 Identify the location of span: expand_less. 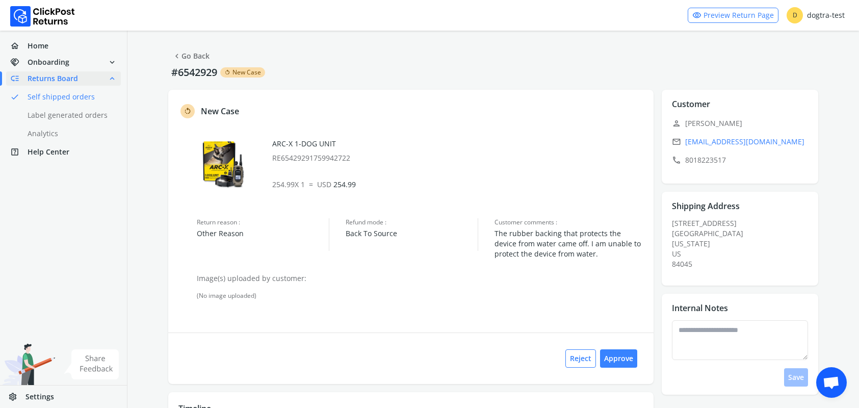
(112, 79).